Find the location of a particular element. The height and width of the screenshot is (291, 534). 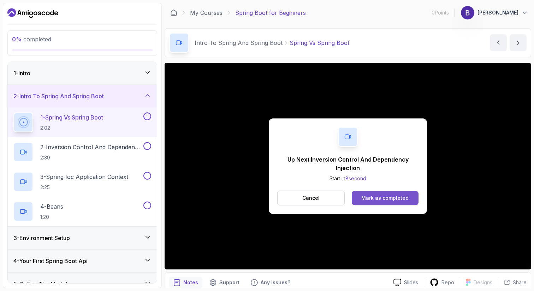

p: 2 - Inversion Control And Dependency Injection is located at coordinates (91, 147).